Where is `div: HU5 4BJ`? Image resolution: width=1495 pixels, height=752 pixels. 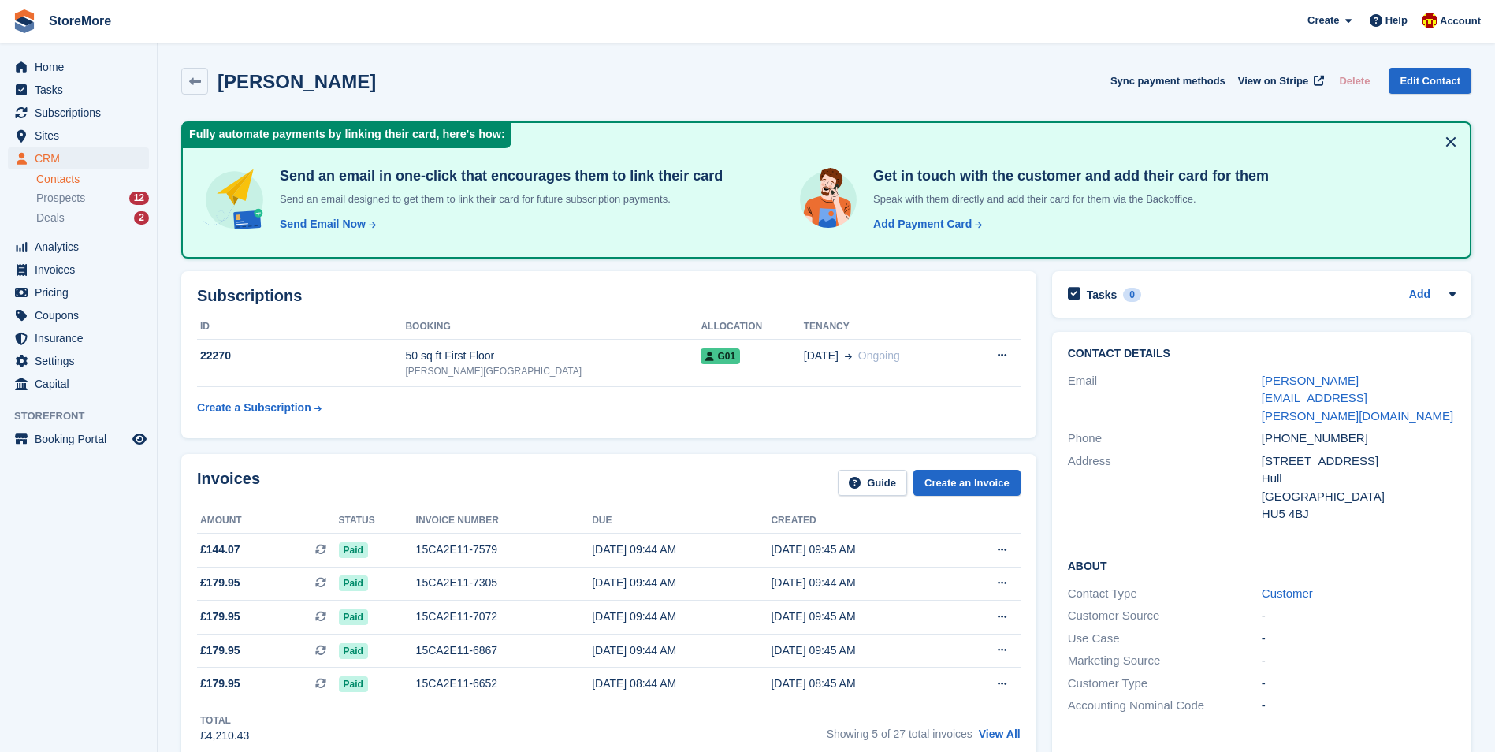
div: HU5 4BJ is located at coordinates (1359, 514).